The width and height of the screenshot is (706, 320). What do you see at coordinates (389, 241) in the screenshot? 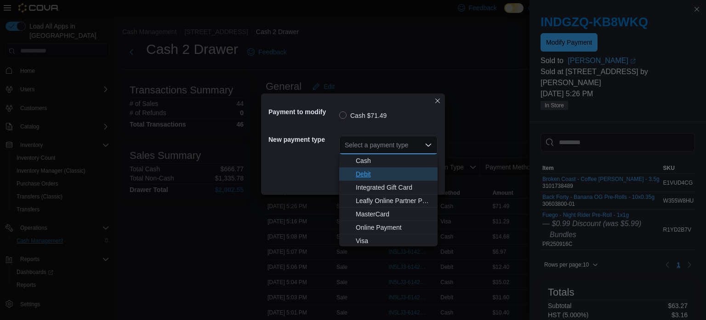
I see `button: Visa` at bounding box center [389, 241].